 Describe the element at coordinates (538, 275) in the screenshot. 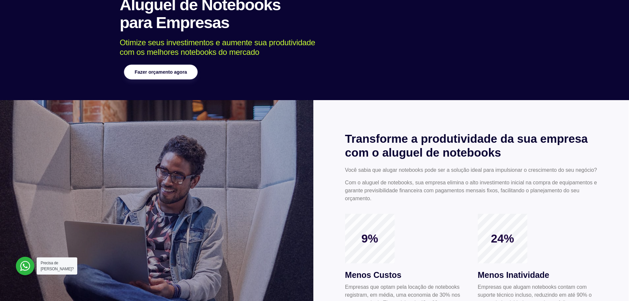

I see `h3: Menos Inatividade` at that location.